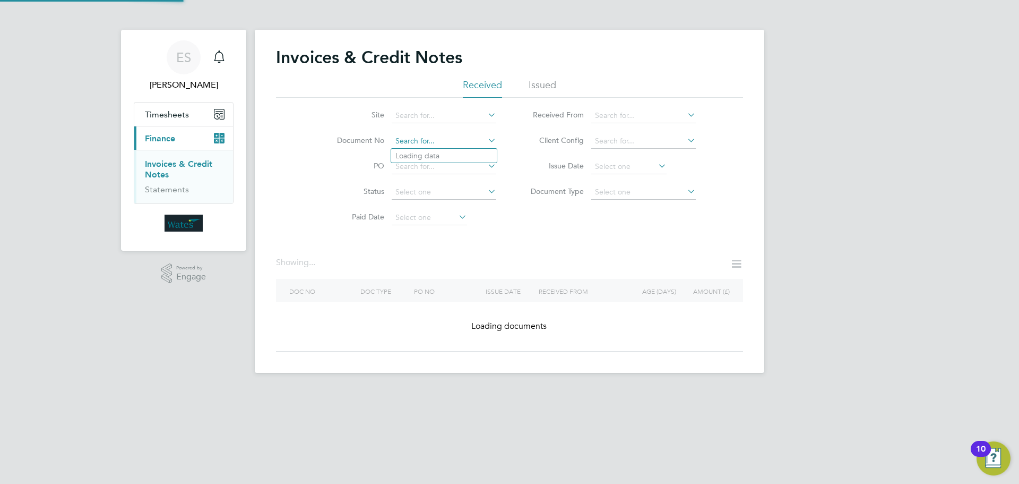  Describe the element at coordinates (354, 115) in the screenshot. I see `label: Site` at that location.